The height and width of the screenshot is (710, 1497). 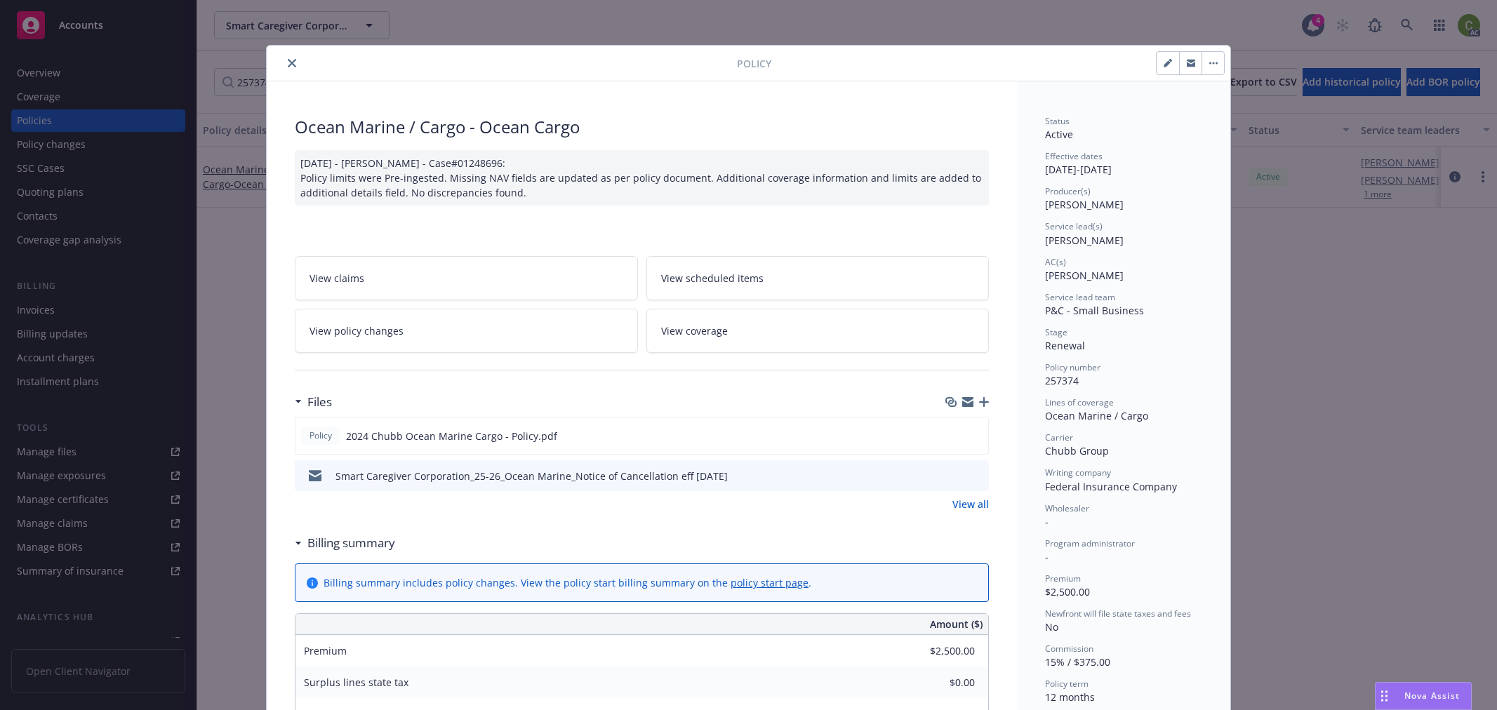 I want to click on span: 257374, so click(x=1062, y=380).